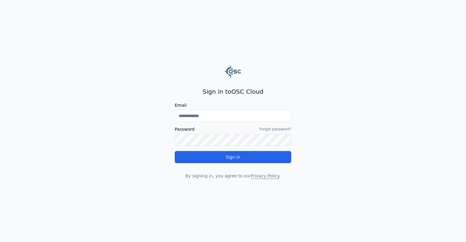  What do you see at coordinates (233, 176) in the screenshot?
I see `p: By signing in, you agree to our .` at bounding box center [233, 176].